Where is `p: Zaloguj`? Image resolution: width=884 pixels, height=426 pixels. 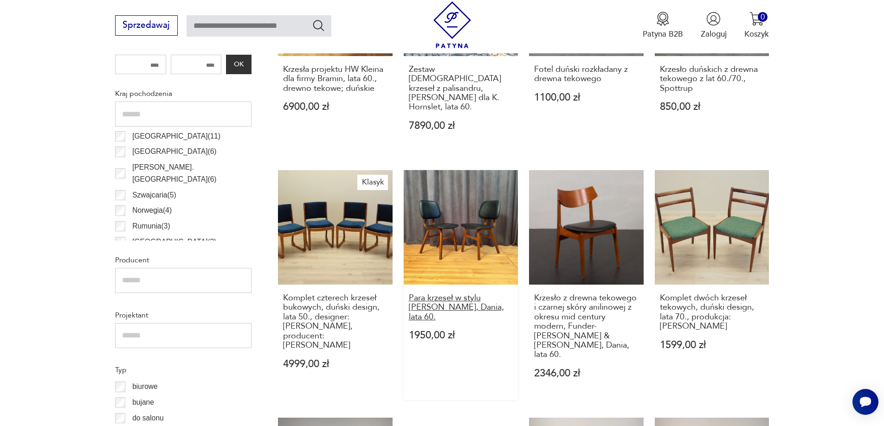 p: Zaloguj is located at coordinates (714, 34).